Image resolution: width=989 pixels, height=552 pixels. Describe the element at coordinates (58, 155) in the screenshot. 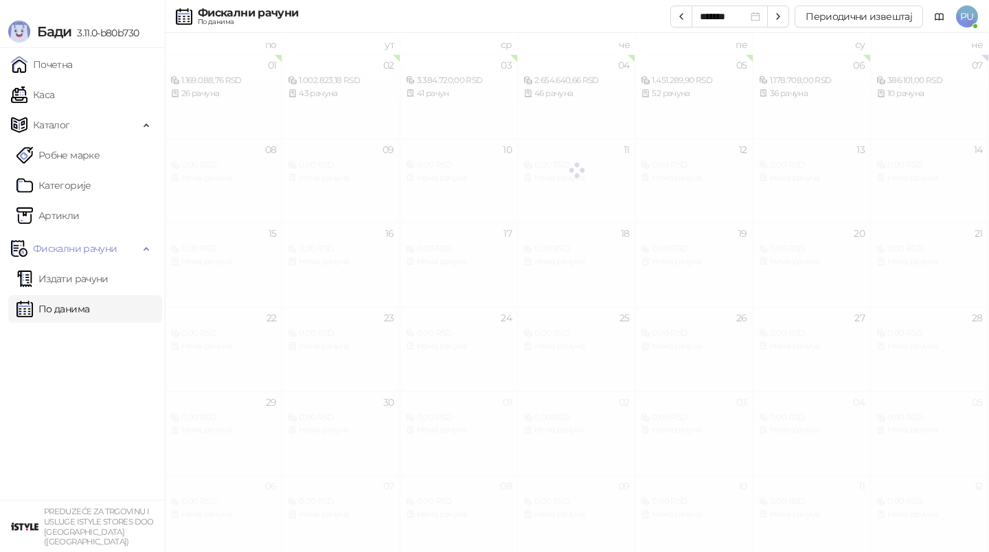

I see `a: Робне марке` at that location.